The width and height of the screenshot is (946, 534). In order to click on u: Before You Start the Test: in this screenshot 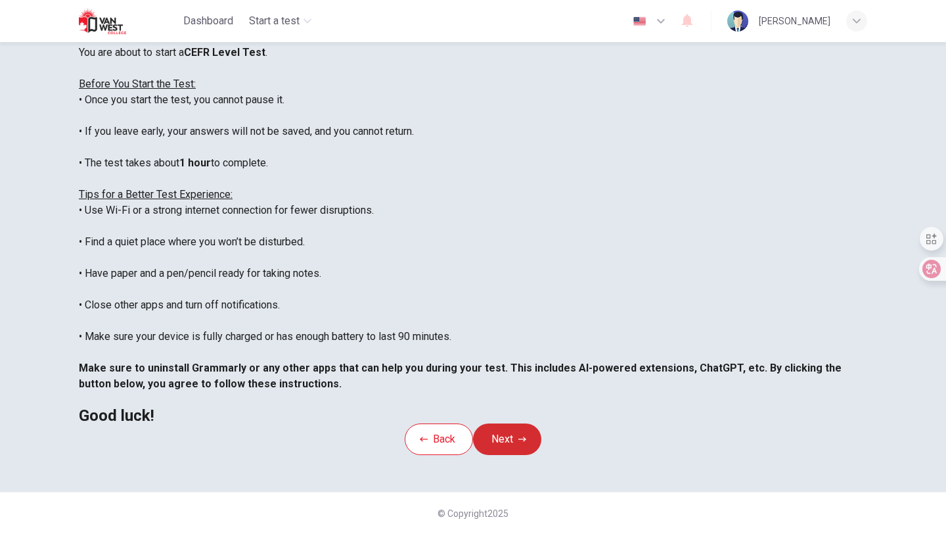, I will do `click(137, 83)`.